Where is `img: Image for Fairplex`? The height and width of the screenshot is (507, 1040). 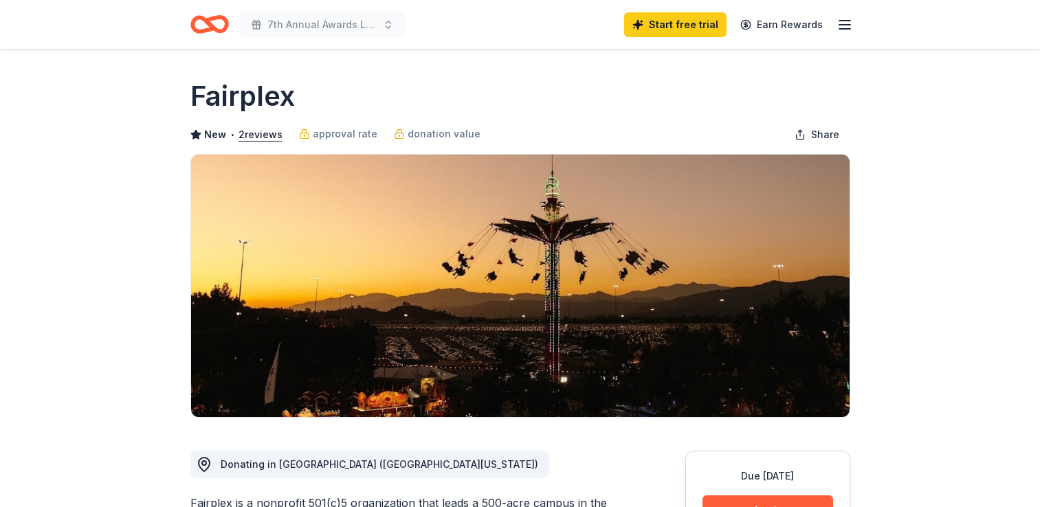 img: Image for Fairplex is located at coordinates (520, 286).